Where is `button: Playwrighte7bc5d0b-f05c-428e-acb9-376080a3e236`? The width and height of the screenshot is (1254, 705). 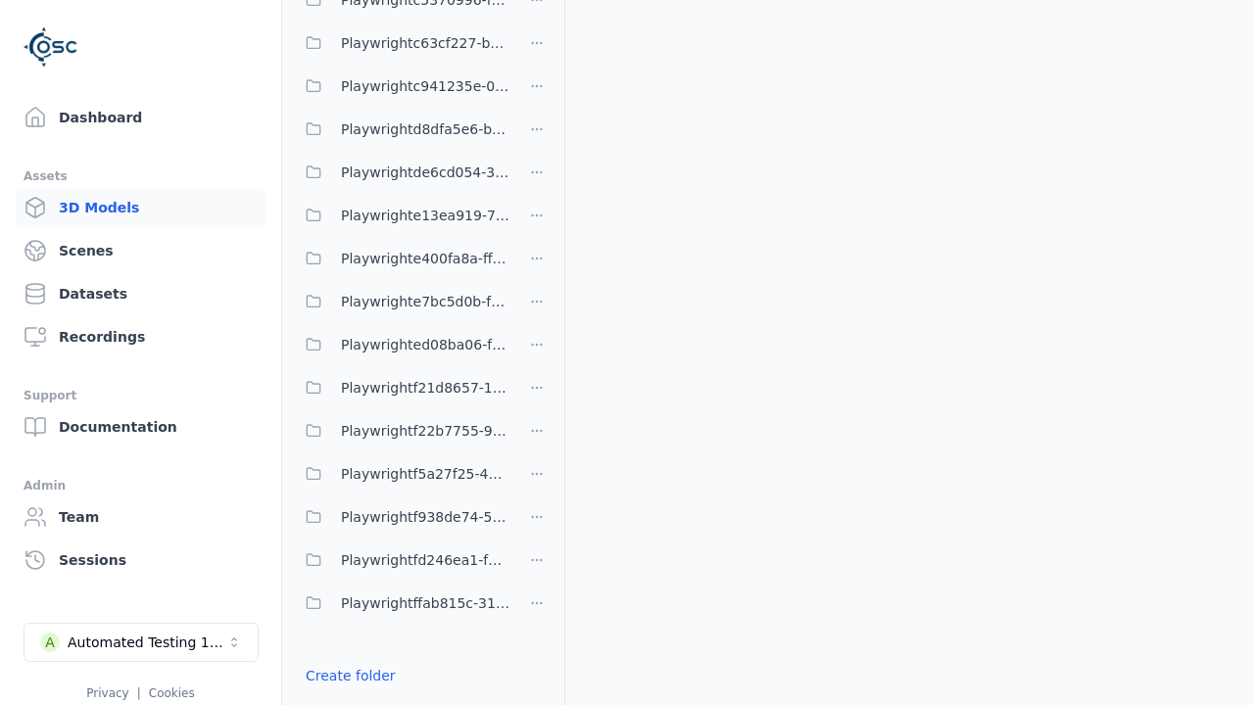 button: Playwrighte7bc5d0b-f05c-428e-acb9-376080a3e236 is located at coordinates (402, 302).